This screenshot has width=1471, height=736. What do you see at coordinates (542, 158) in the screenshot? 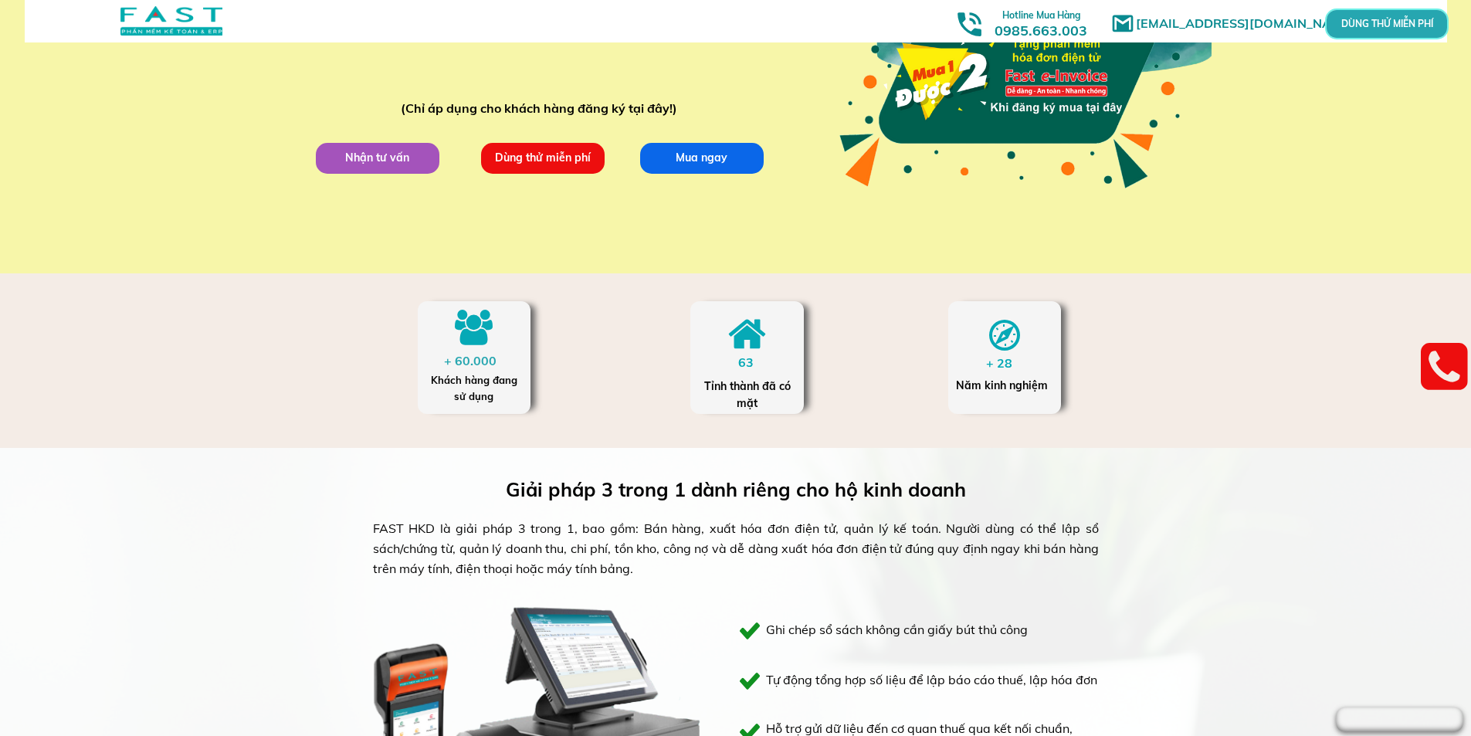
I see `p: Dùng thử miễn phí` at bounding box center [542, 158].